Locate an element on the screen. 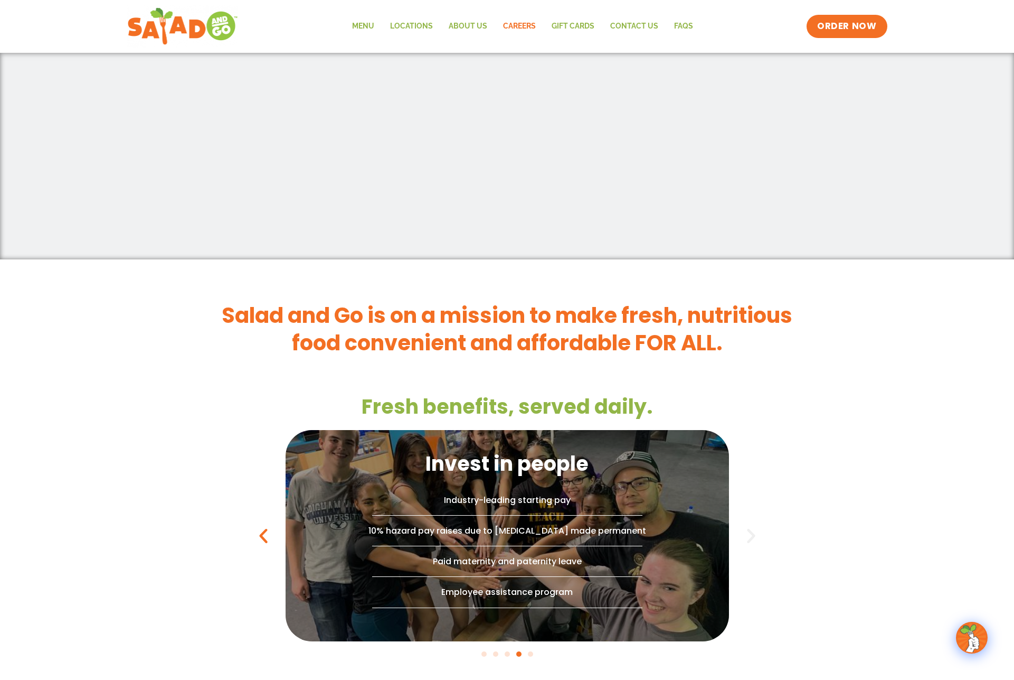  h2: Salad and Go is on a mission to make fresh, nutritious food convenient and affordable FOR ALL. is located at coordinates (507, 329).